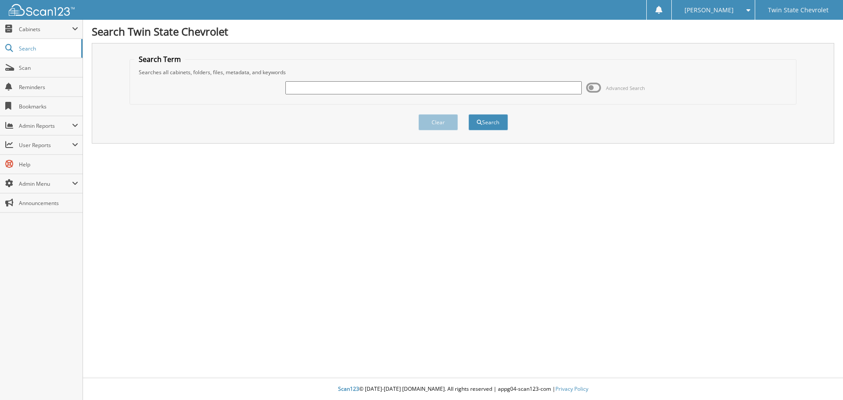  Describe the element at coordinates (349, 389) in the screenshot. I see `span: Scan123` at that location.